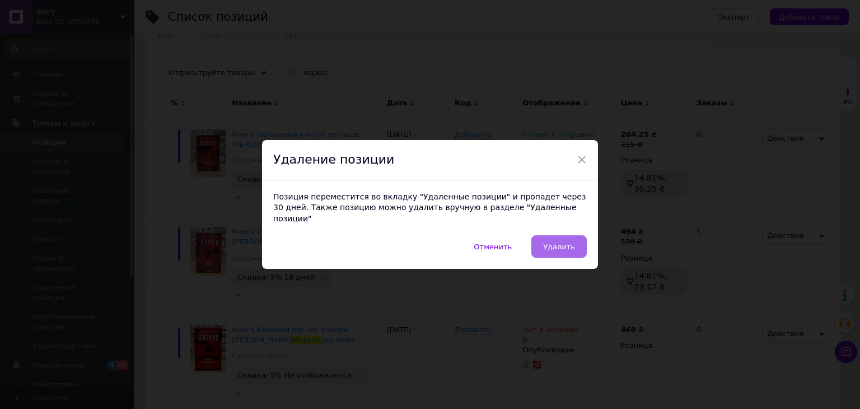 This screenshot has width=860, height=409. Describe the element at coordinates (493, 246) in the screenshot. I see `span: Отменить` at that location.